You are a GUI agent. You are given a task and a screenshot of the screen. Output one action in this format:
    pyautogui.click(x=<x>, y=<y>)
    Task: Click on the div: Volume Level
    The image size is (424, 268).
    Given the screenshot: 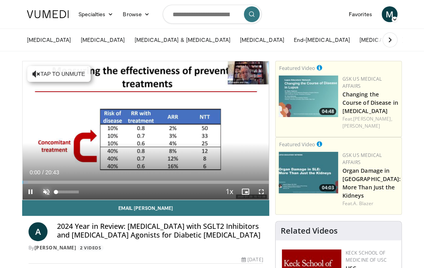 What is the action you would take?
    pyautogui.click(x=67, y=192)
    